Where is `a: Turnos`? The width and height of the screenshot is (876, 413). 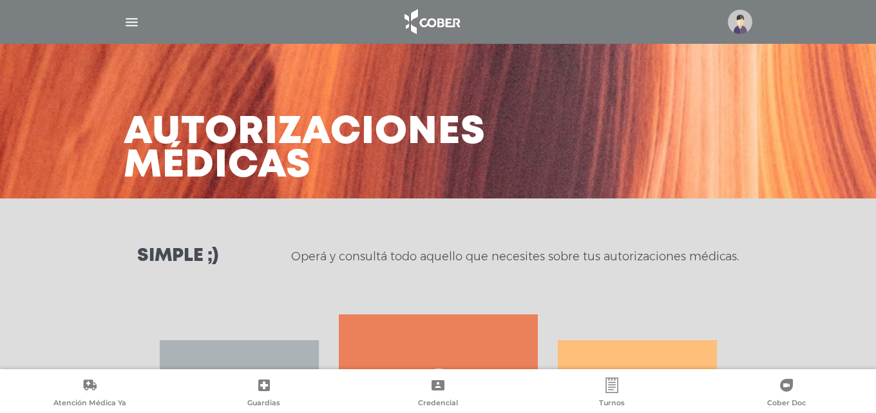
a: Turnos is located at coordinates (612, 393).